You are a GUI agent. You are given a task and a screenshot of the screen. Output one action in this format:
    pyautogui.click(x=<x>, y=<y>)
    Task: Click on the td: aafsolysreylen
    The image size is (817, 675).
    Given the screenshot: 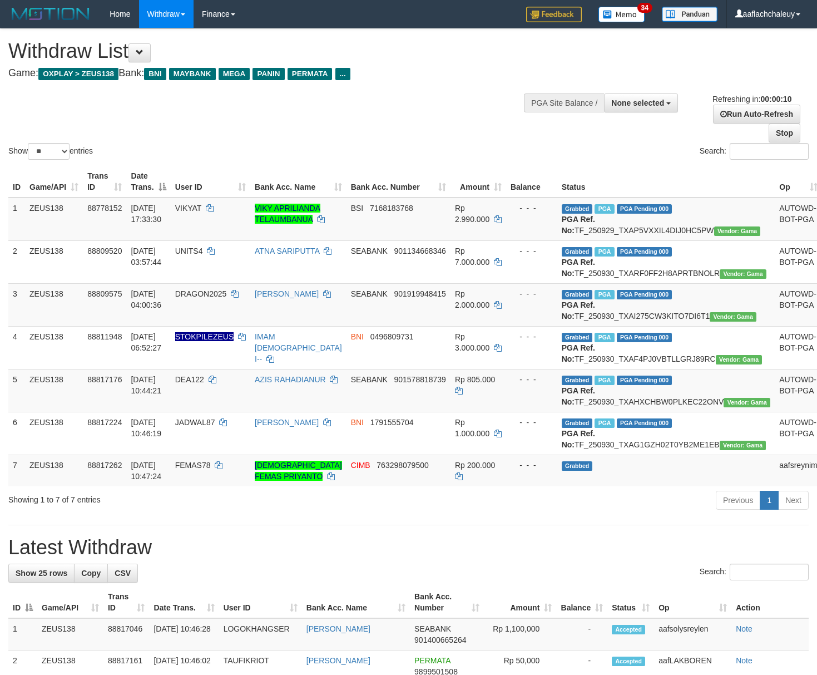 What is the action you would take?
    pyautogui.click(x=692, y=634)
    